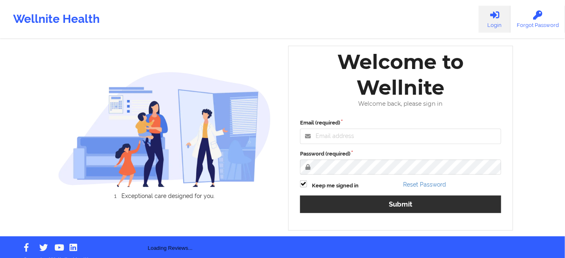 The image size is (565, 258). Describe the element at coordinates (335, 186) in the screenshot. I see `label: Keep me signed in` at that location.